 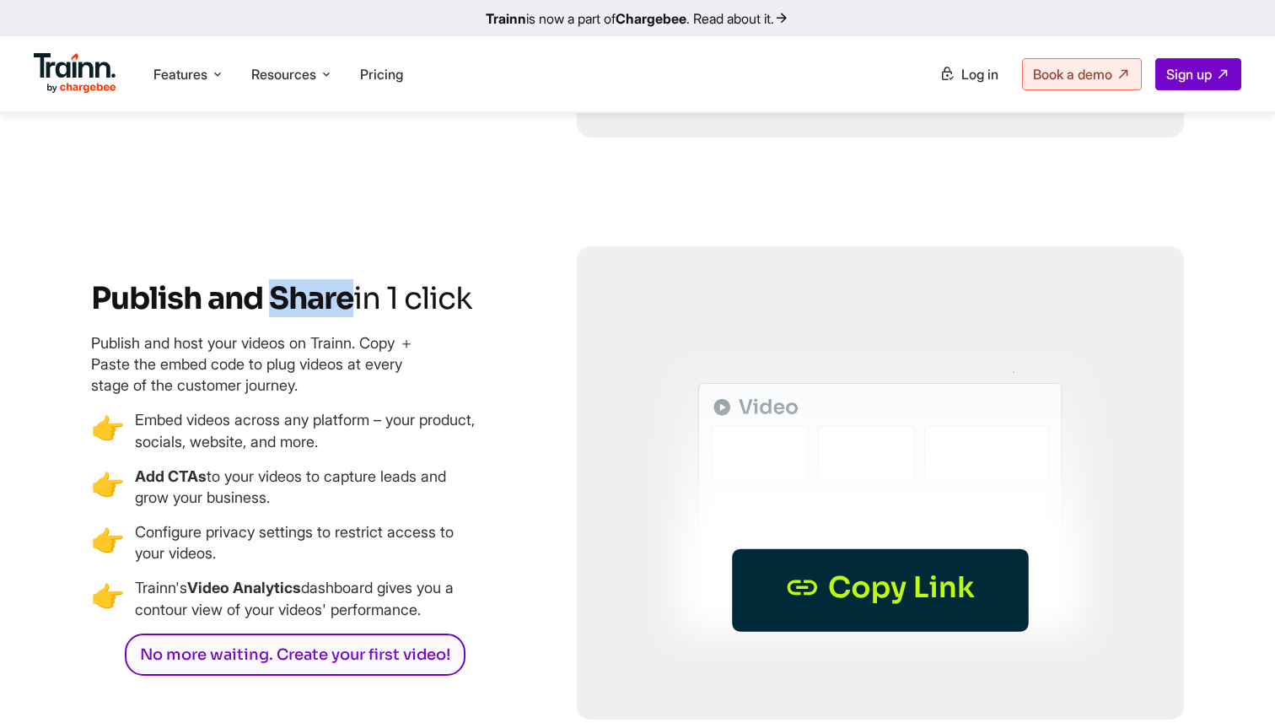 What do you see at coordinates (264, 364) in the screenshot?
I see `p: Publish and host your videos on Trainn. Copy ＋ Paste the embed code to plug videos at every stage...` at bounding box center [264, 364].